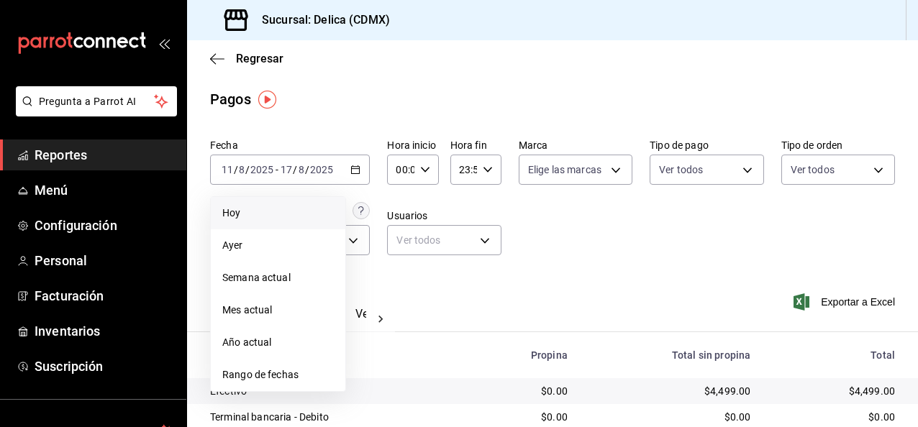 This screenshot has width=918, height=427. What do you see at coordinates (104, 261) in the screenshot?
I see `span: Personal` at bounding box center [104, 261].